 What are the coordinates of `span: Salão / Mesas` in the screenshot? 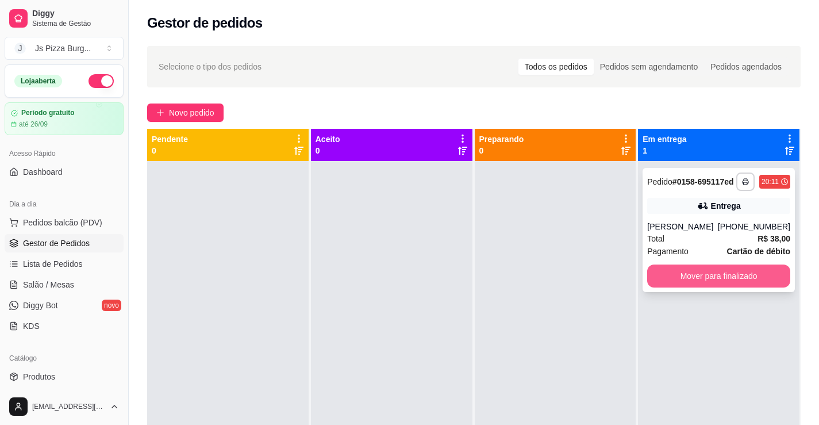 It's located at (48, 285).